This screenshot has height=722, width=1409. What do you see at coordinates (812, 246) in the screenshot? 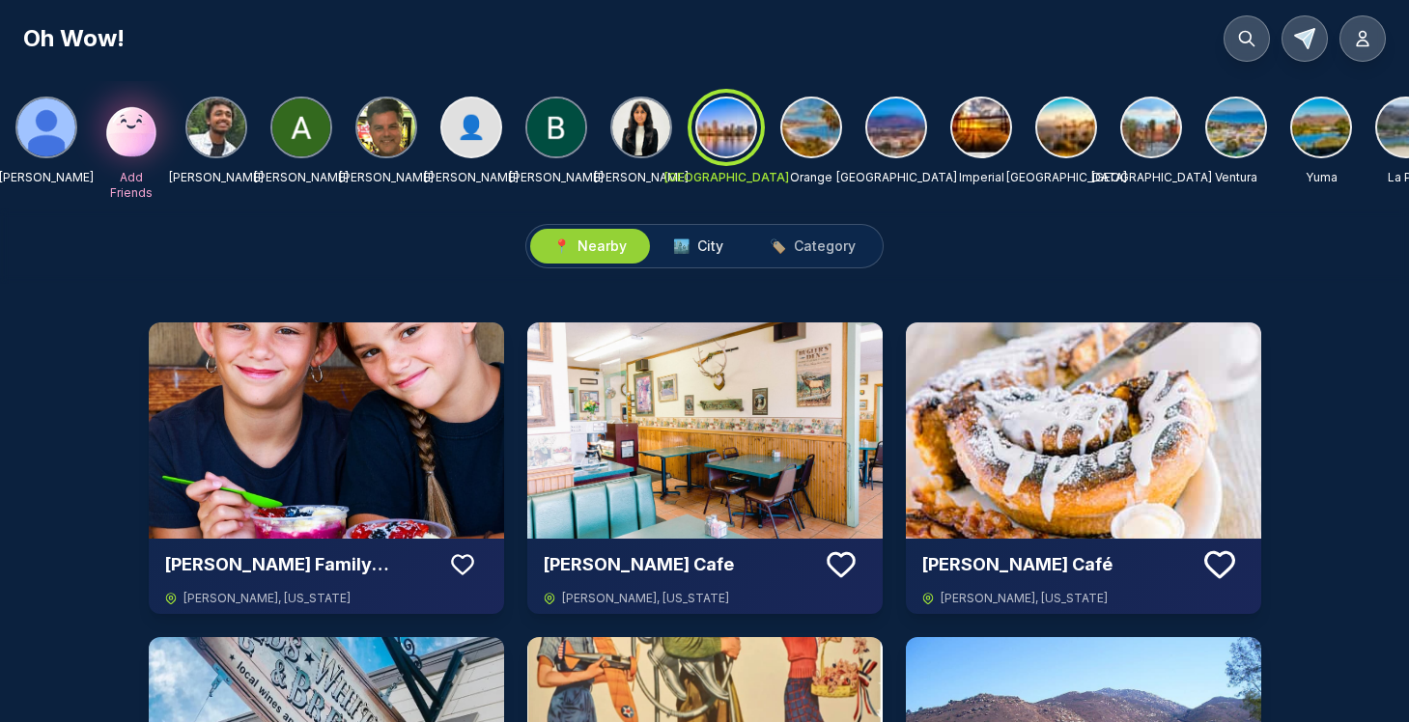
I see `button: 🏷️Category` at bounding box center [812, 246].